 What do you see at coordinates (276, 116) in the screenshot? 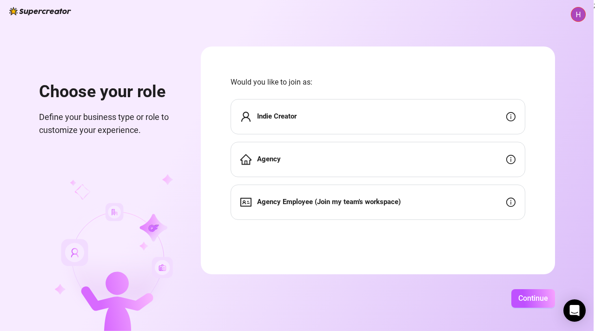
I see `strong: Indie Creator` at bounding box center [276, 116].